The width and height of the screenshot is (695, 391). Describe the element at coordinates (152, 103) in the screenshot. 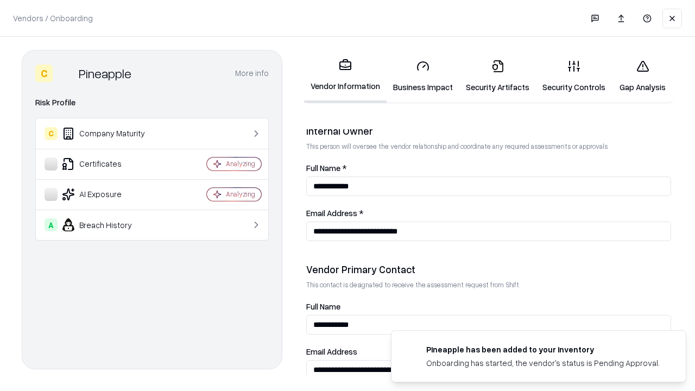

I see `div: Risk Profile` at that location.